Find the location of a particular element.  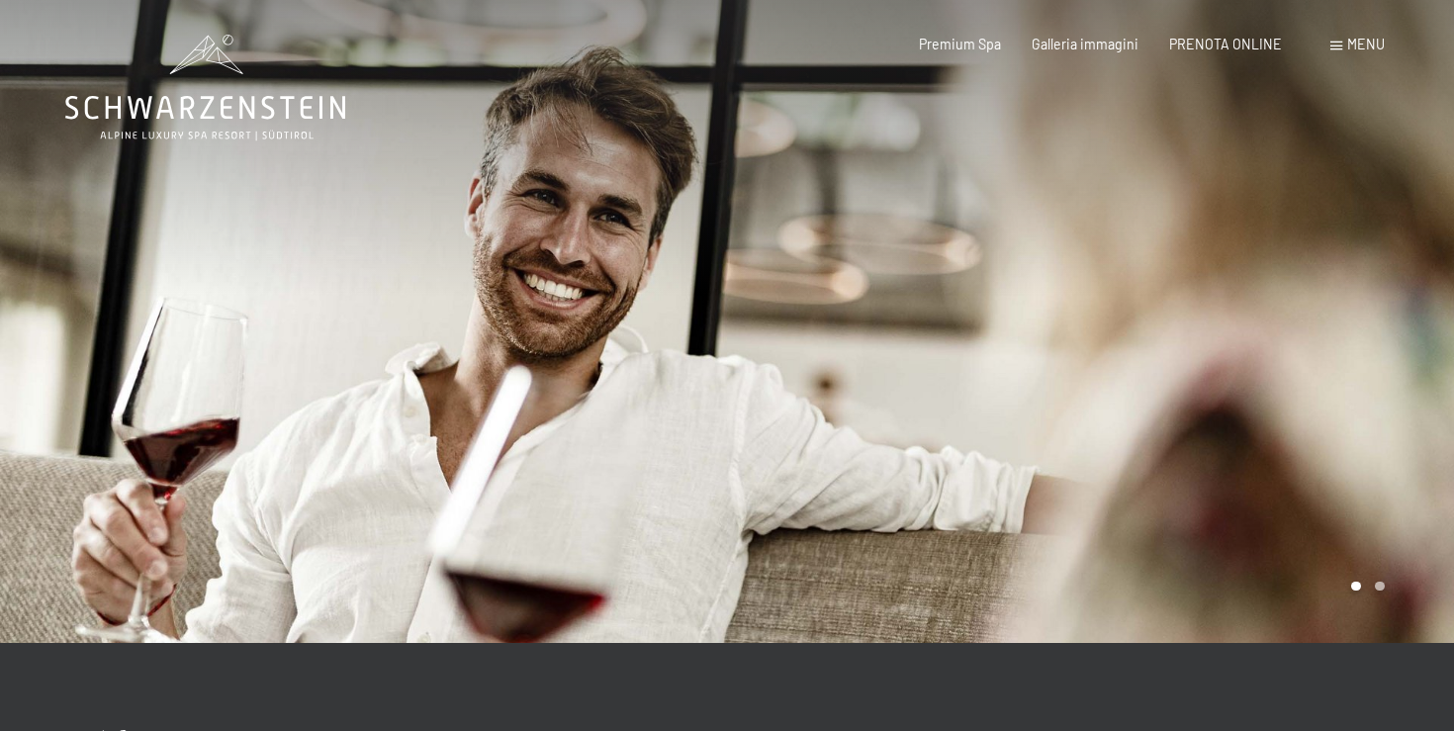

span: PRENOTA ONLINE is located at coordinates (1226, 44).